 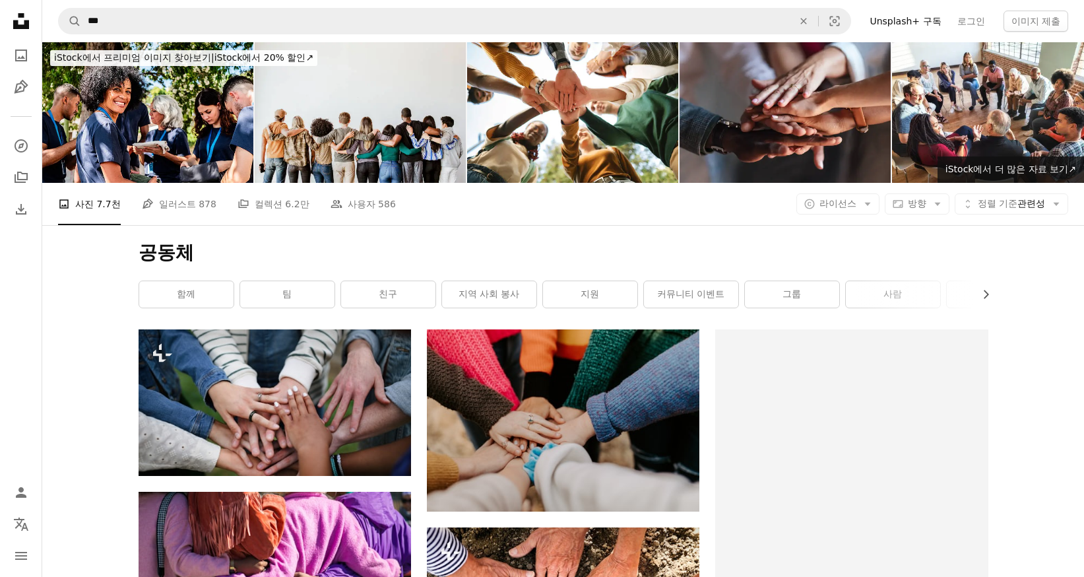 I want to click on h1: 공동체, so click(x=564, y=253).